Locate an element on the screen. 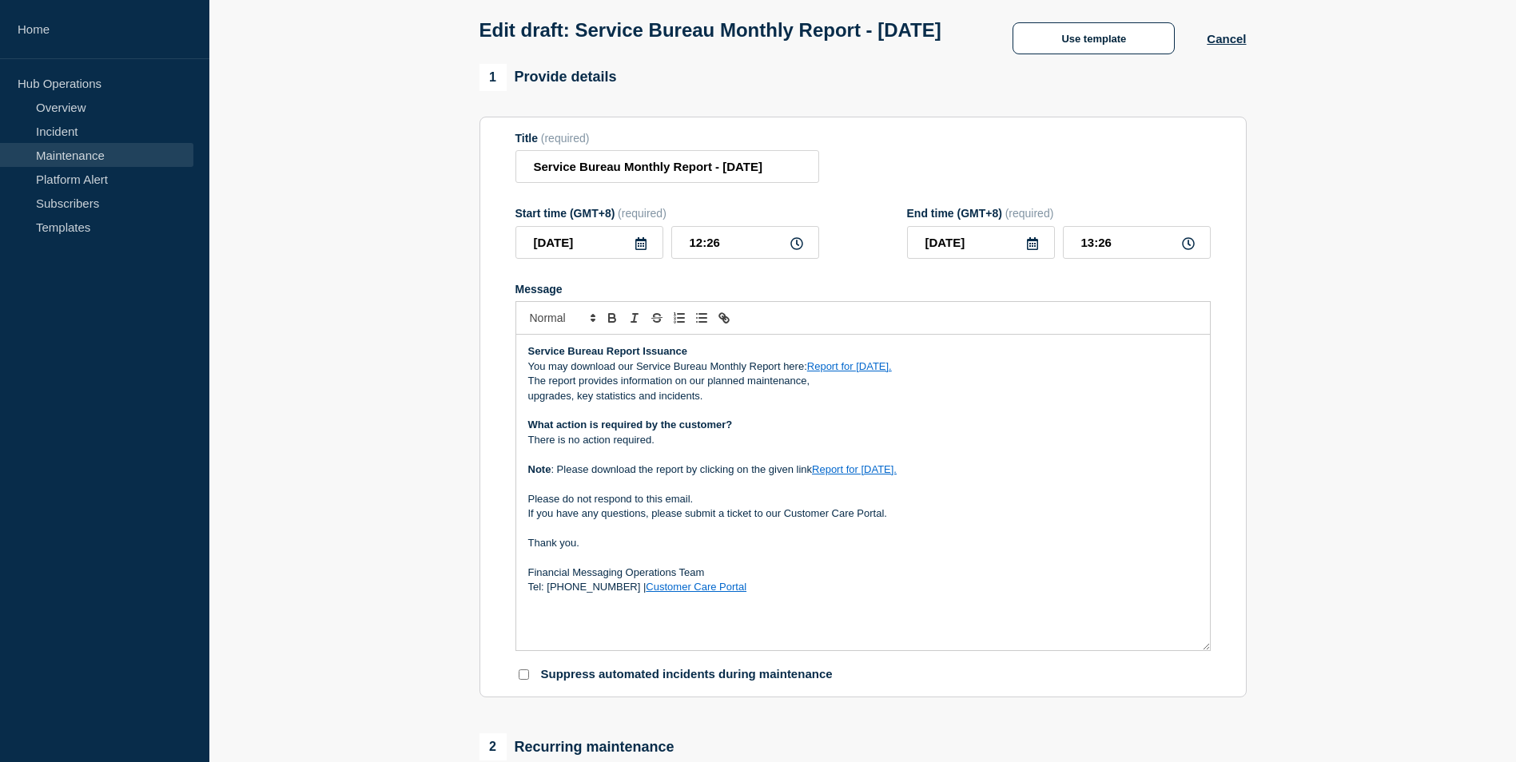 The width and height of the screenshot is (1516, 762). strong: Note is located at coordinates (539, 469).